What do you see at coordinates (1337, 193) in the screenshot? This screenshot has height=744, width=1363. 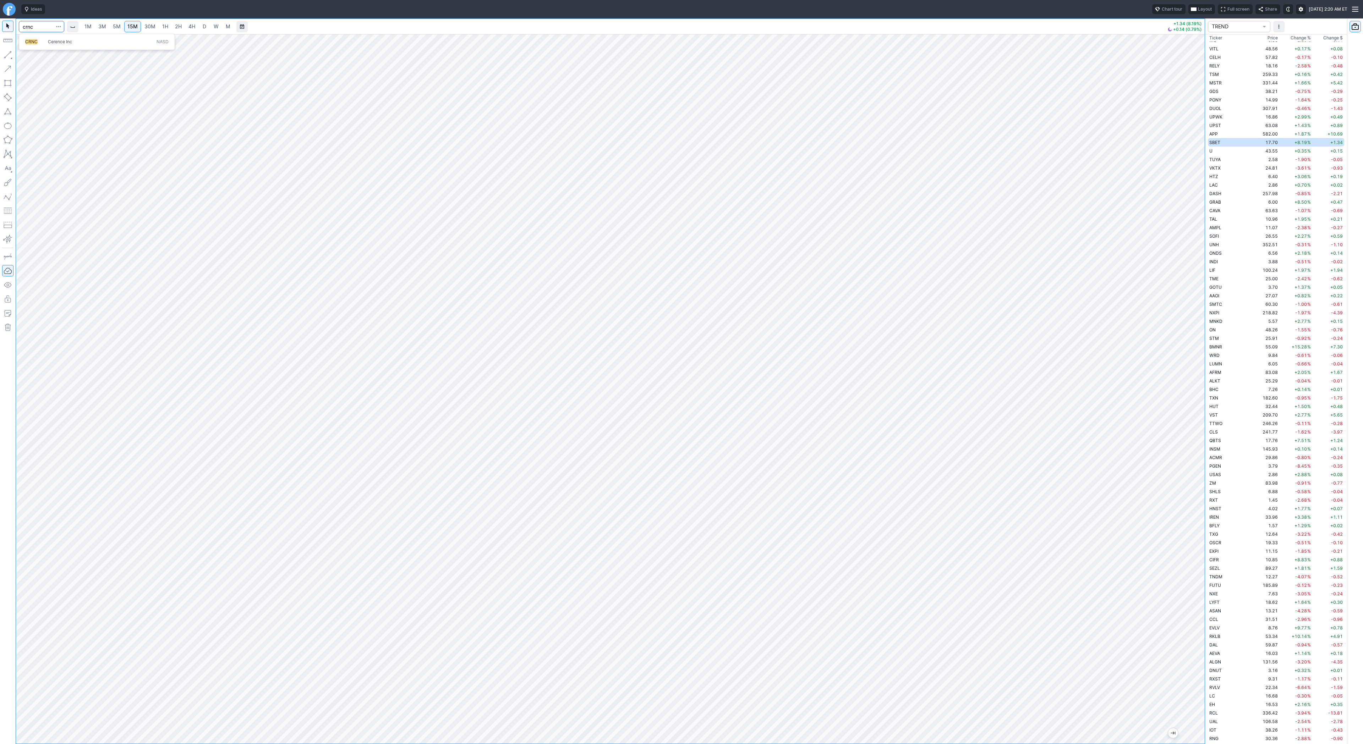 I see `span: -2.21` at bounding box center [1337, 193].